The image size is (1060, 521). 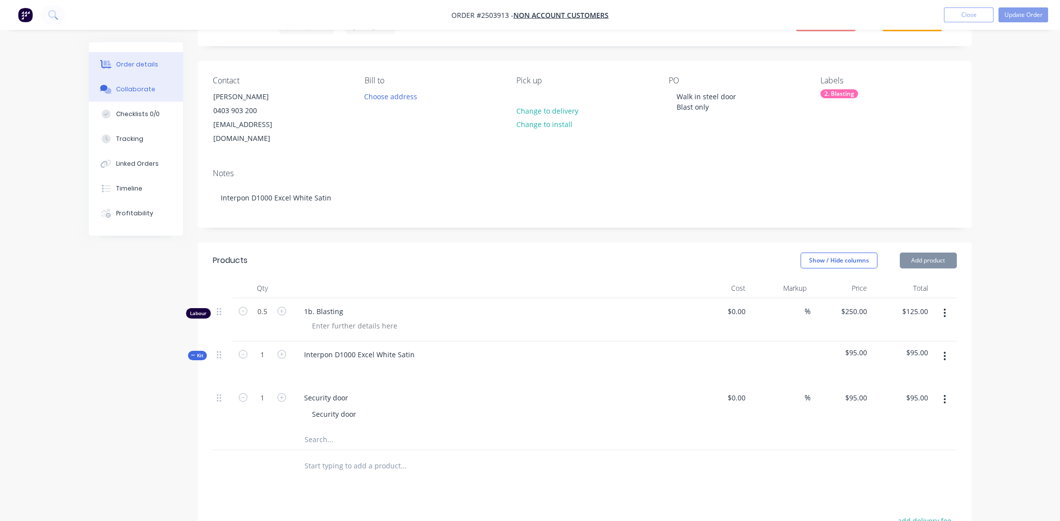 What do you see at coordinates (841, 288) in the screenshot?
I see `div: Price` at bounding box center [841, 288].